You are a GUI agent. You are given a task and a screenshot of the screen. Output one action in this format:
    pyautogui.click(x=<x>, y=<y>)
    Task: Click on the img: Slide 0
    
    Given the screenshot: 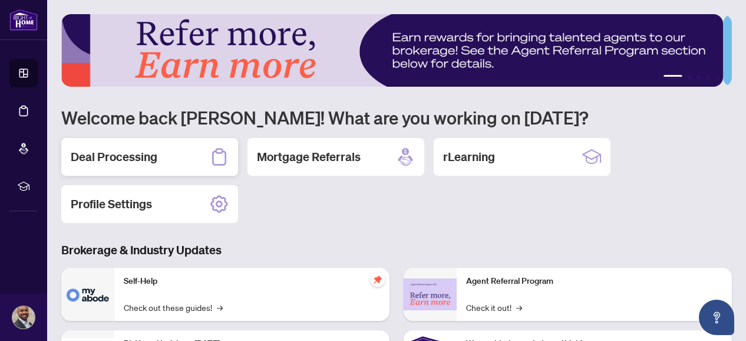 What is the action you would take?
    pyautogui.click(x=392, y=50)
    